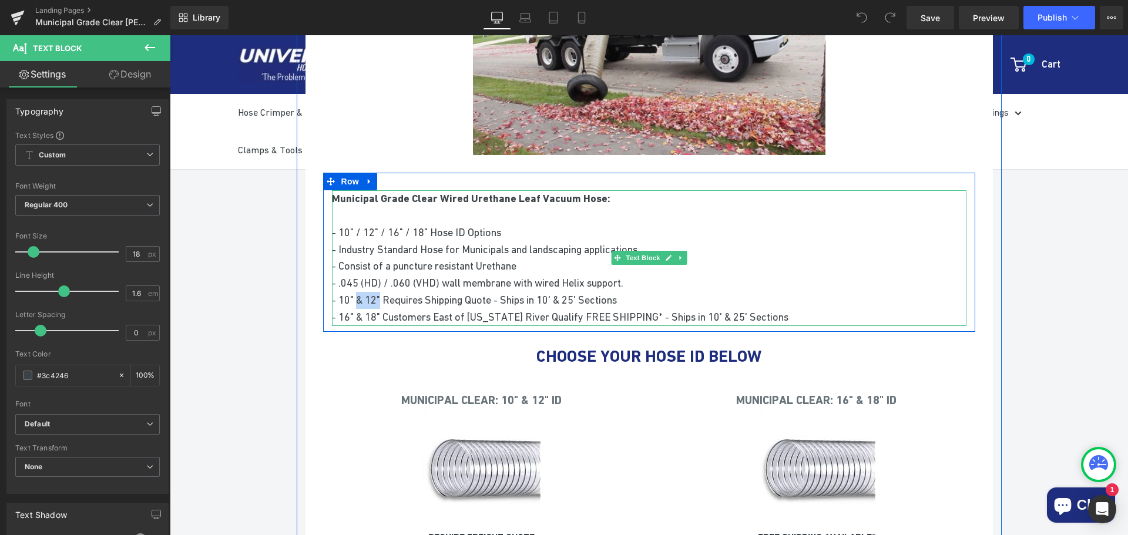 The width and height of the screenshot is (1128, 535). Describe the element at coordinates (1060, 18) in the screenshot. I see `button: Publish` at that location.